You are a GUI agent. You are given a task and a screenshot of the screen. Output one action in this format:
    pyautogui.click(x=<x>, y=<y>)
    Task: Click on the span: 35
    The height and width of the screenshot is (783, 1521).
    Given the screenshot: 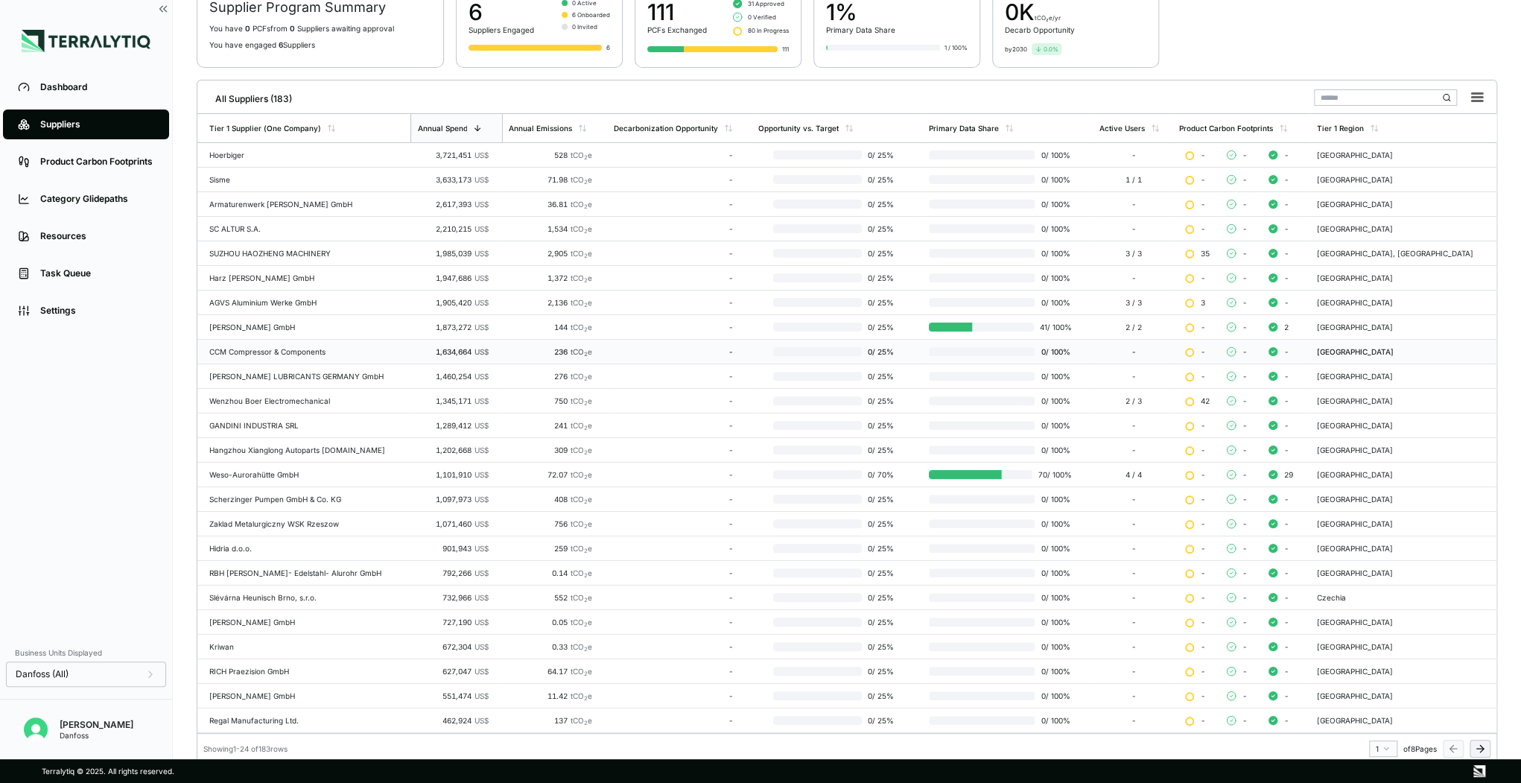 What is the action you would take?
    pyautogui.click(x=1204, y=253)
    